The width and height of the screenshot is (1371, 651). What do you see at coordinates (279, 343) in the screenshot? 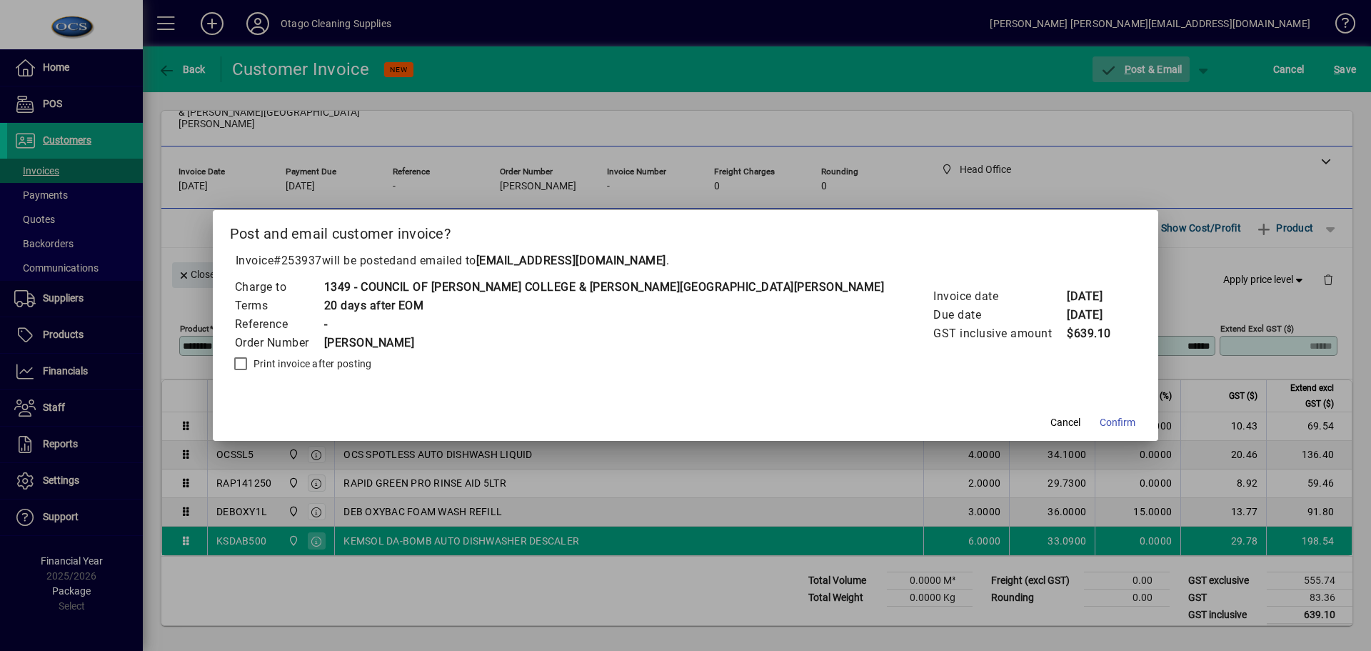
I see `td: Order Number` at bounding box center [279, 343].